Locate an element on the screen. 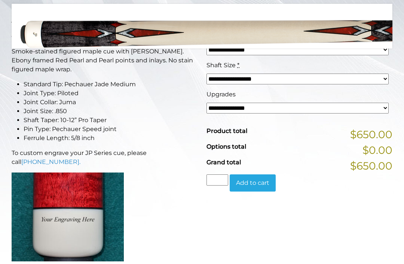  li: Pin Type: Pechauer Speed joint is located at coordinates (110, 129).